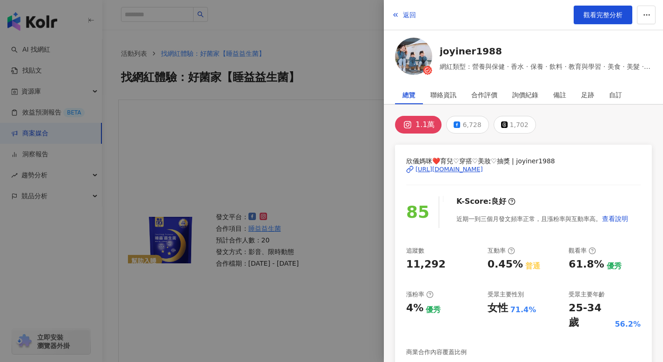  I want to click on div: 85, so click(418, 212).